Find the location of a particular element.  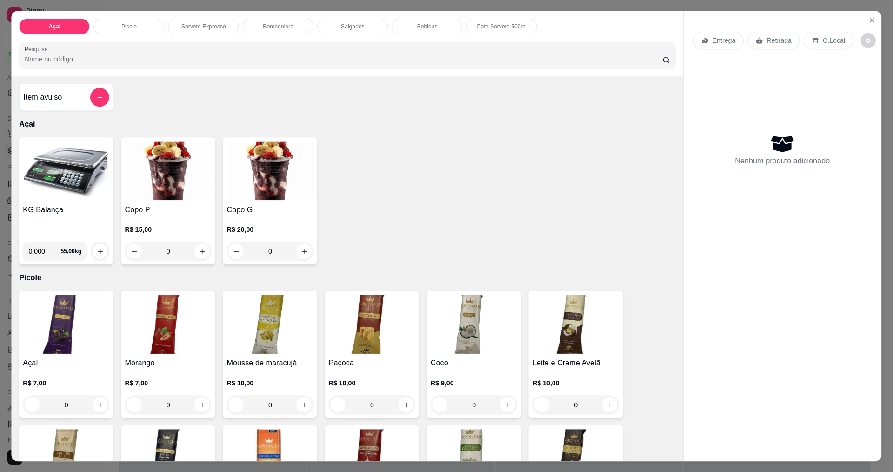

h4: Copo G is located at coordinates (270, 209).